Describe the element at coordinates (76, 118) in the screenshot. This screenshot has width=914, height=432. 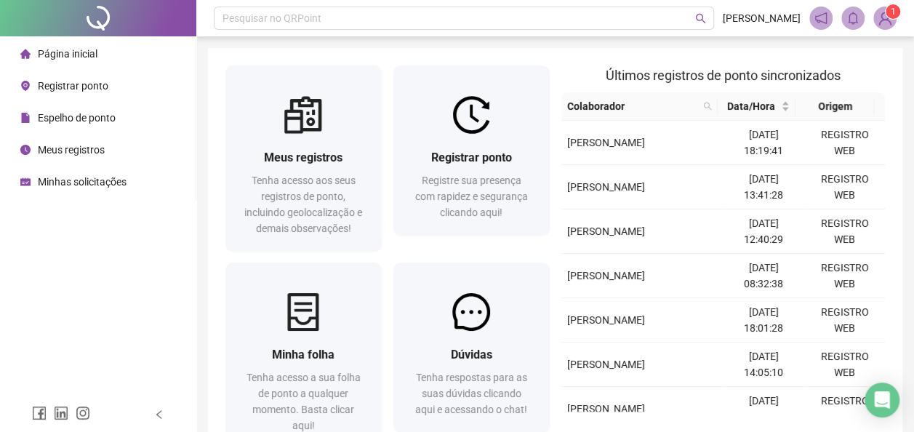
I see `span: Espelho de ponto` at that location.